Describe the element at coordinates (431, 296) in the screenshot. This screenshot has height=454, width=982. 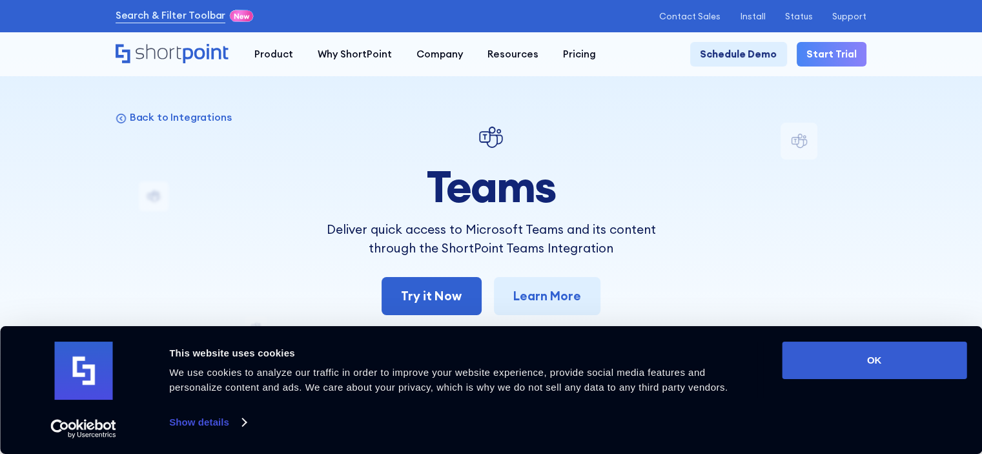
I see `a: Try it Now` at that location.